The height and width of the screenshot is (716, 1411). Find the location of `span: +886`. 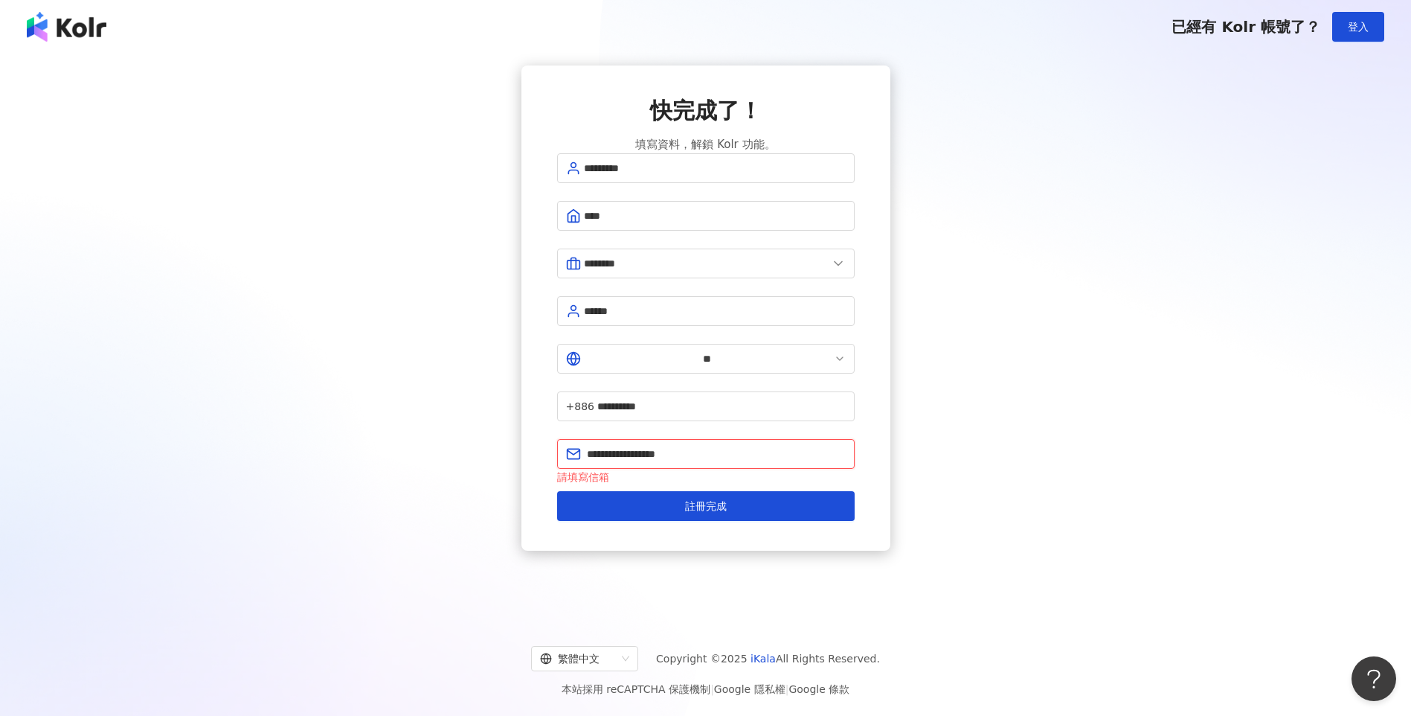

span: +886 is located at coordinates (580, 406).